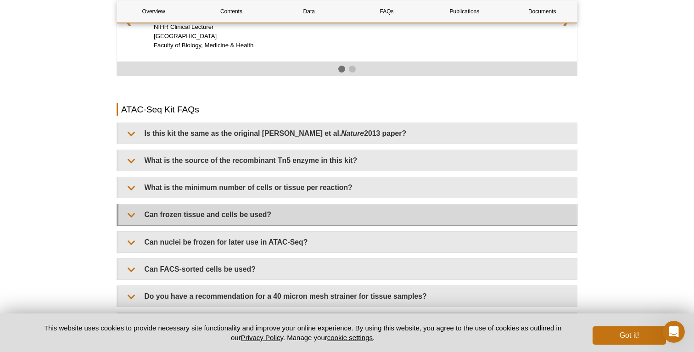 The image size is (694, 352). I want to click on a: Overview, so click(153, 11).